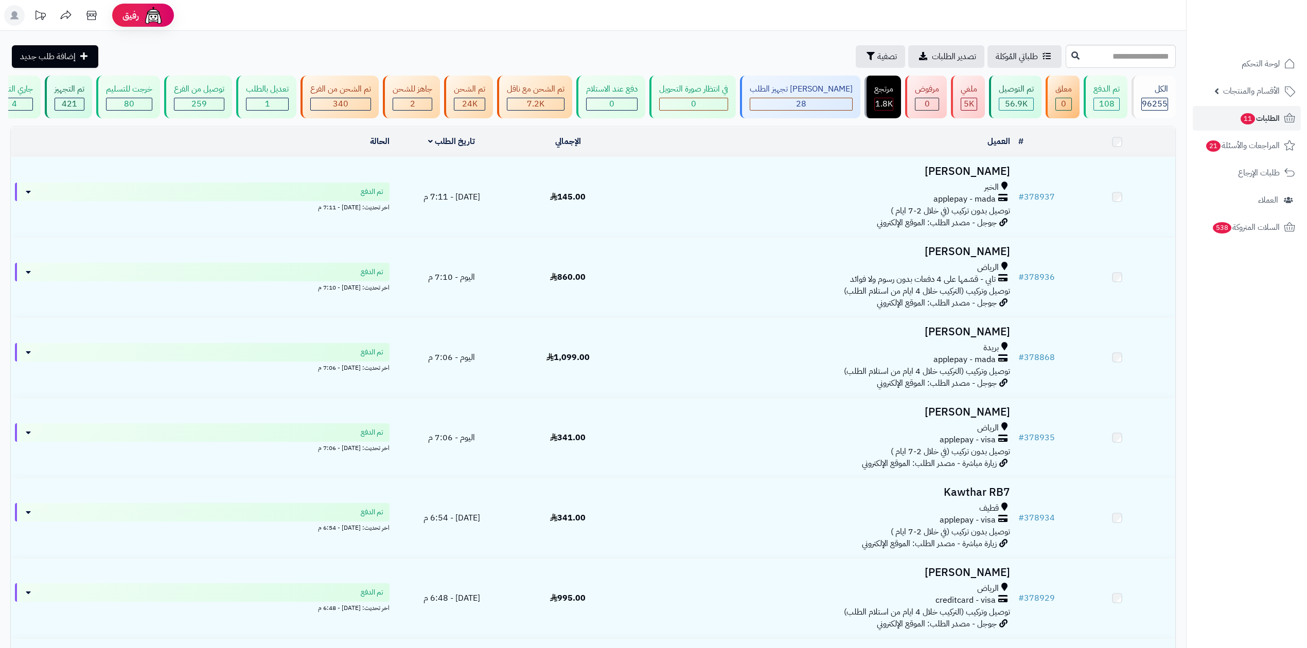  Describe the element at coordinates (1247, 64) in the screenshot. I see `a: لوحة التحكم` at that location.